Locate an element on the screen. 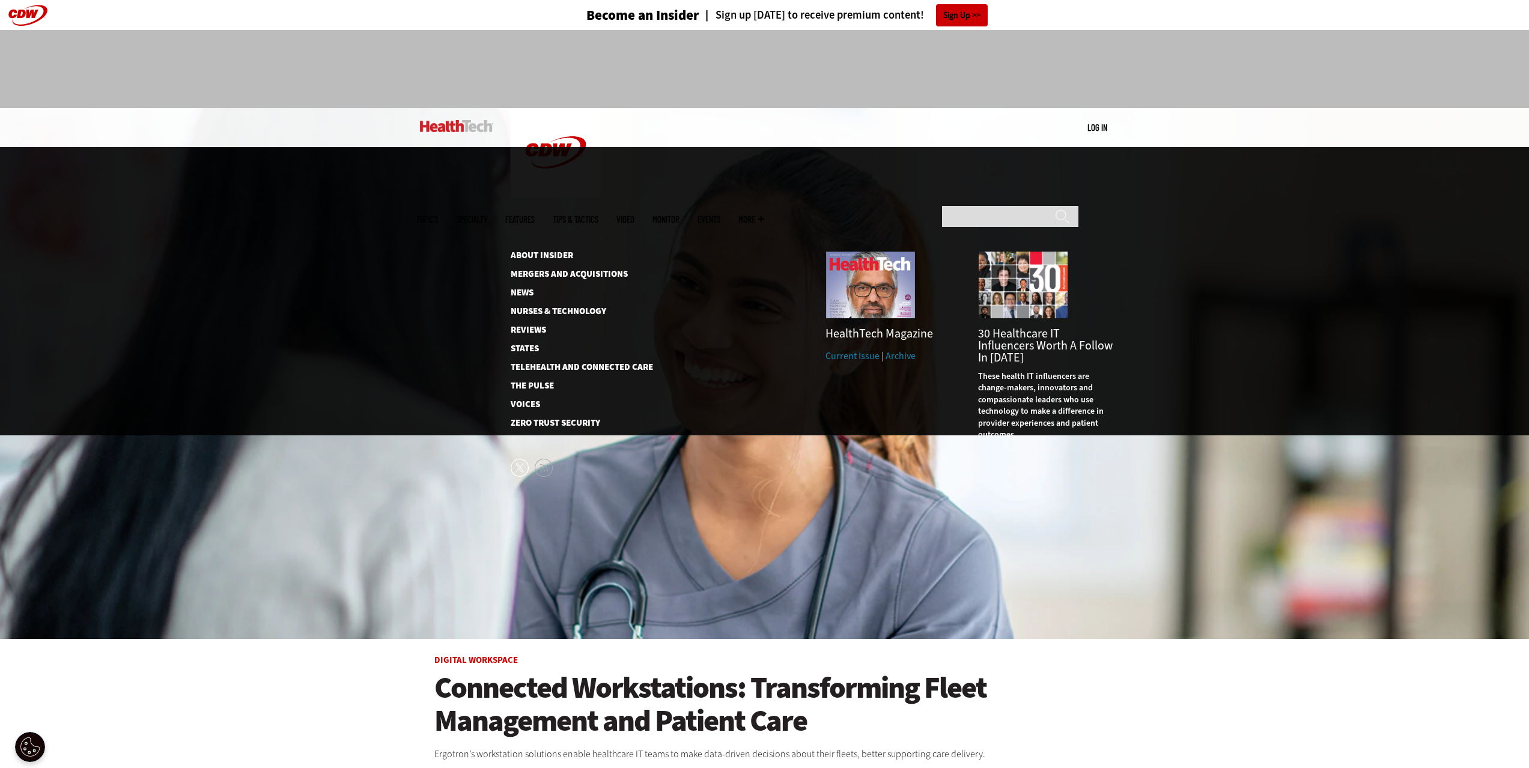 This screenshot has height=768, width=1529. a: News is located at coordinates (572, 292).